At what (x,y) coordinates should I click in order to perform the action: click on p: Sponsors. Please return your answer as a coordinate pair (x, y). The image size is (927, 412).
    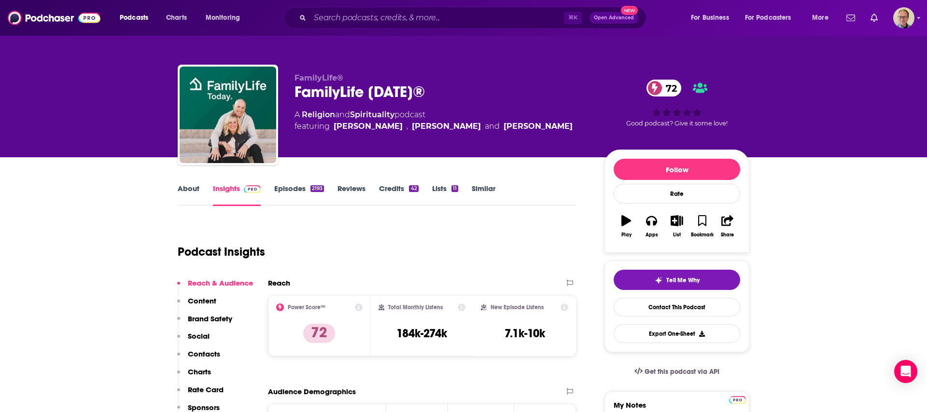
    Looking at the image, I should click on (204, 407).